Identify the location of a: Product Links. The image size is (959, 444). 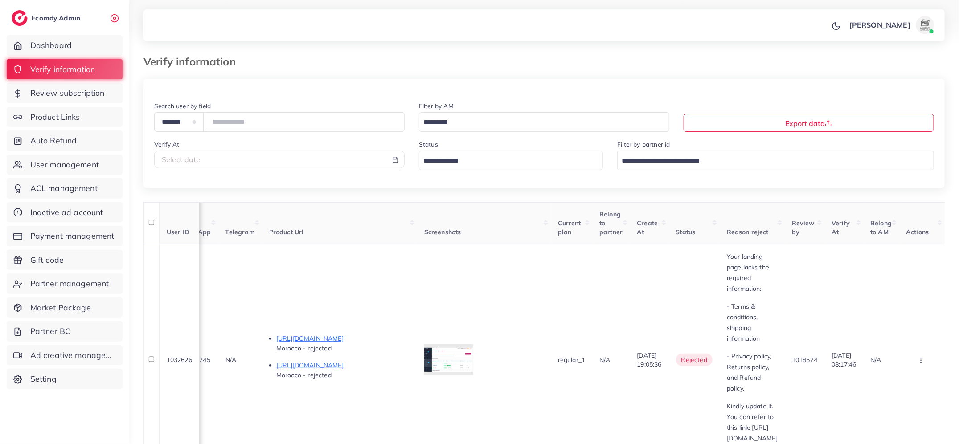
(65, 117).